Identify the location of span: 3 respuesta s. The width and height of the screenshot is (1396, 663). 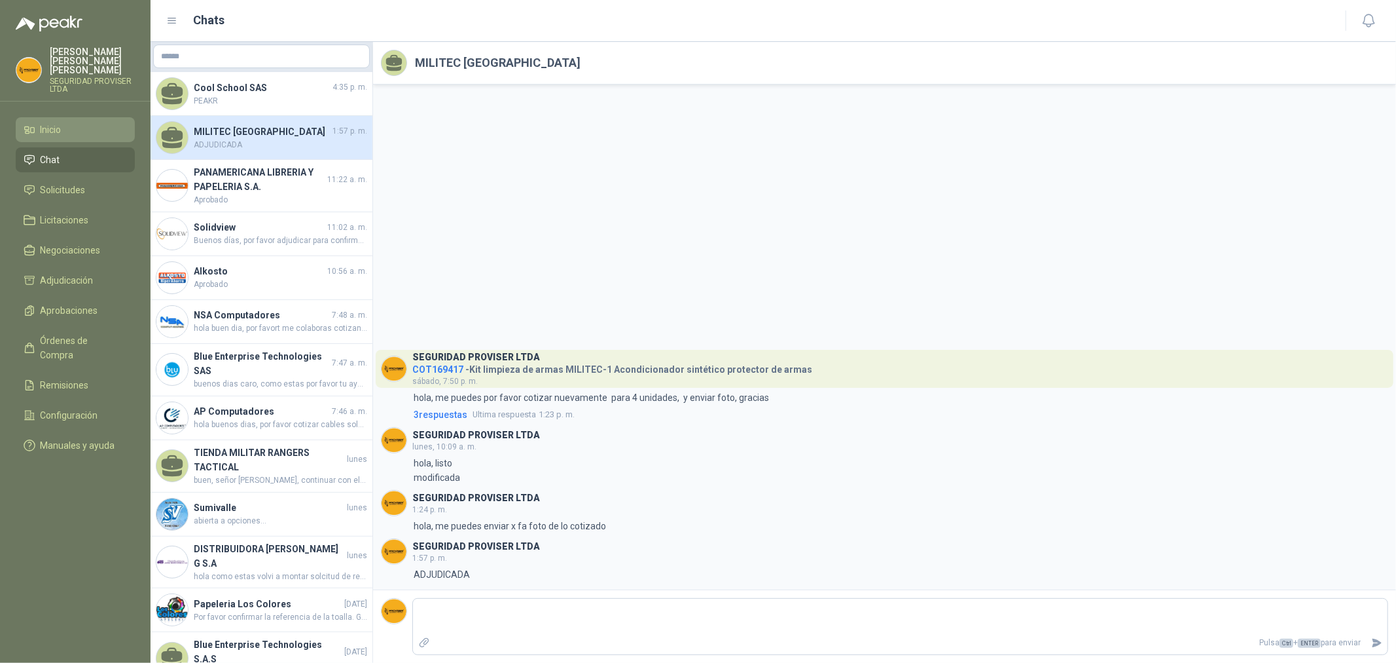
(441, 414).